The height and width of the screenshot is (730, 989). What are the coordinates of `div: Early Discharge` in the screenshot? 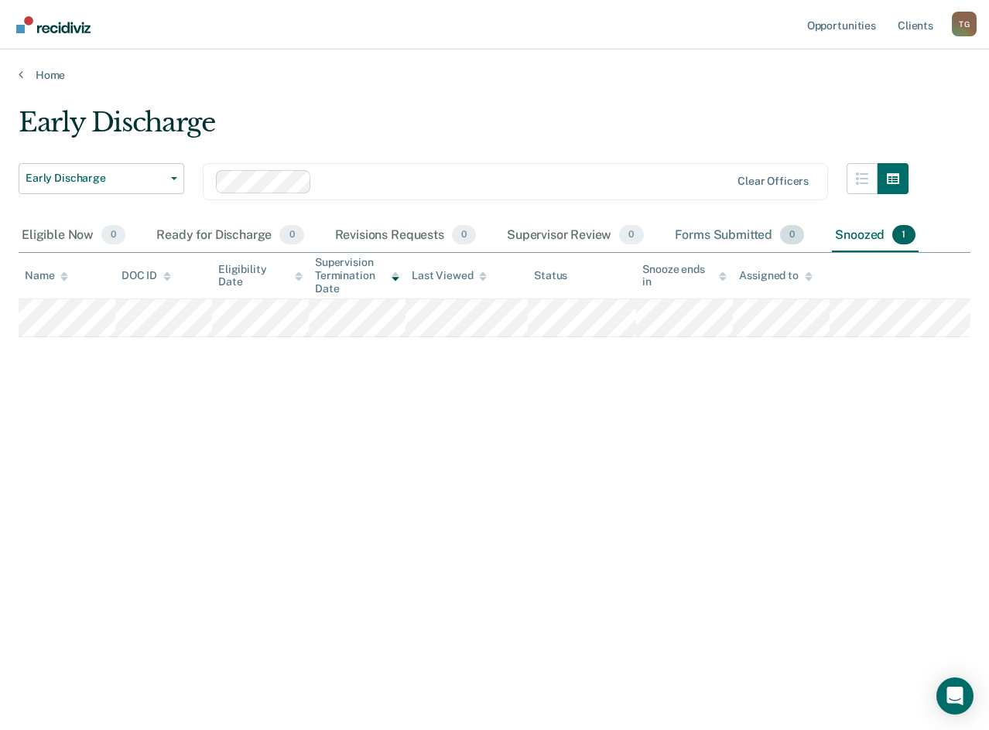 It's located at (463, 128).